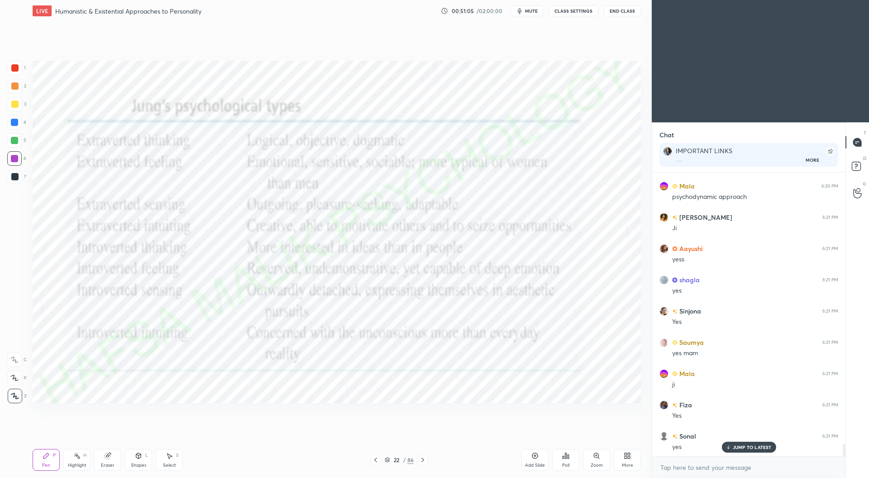 This screenshot has width=869, height=478. Describe the element at coordinates (17, 177) in the screenshot. I see `div: 7` at that location.